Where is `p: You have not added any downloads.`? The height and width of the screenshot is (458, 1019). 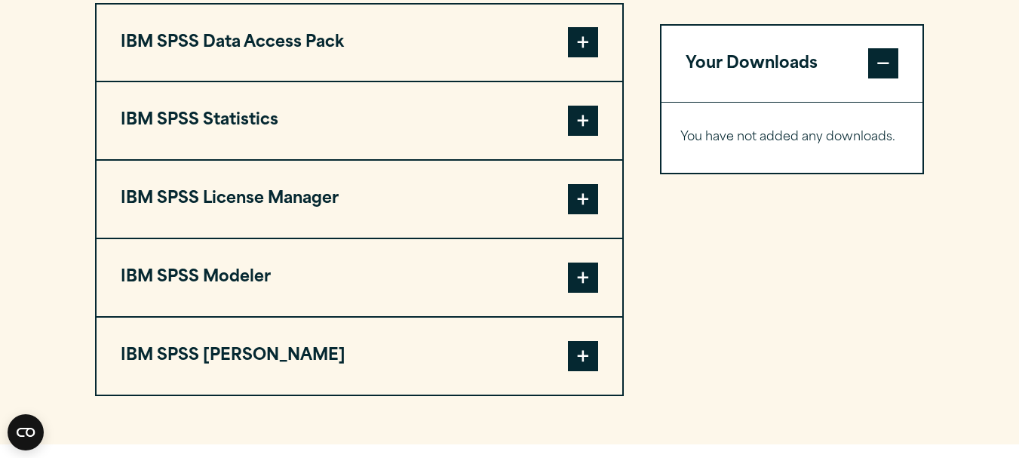
p: You have not added any downloads. is located at coordinates (792, 138).